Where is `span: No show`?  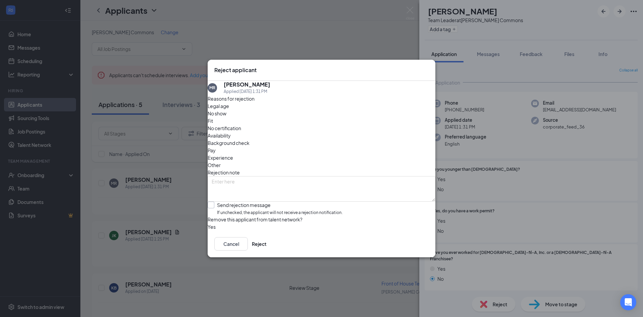
span: No show is located at coordinates (217, 113).